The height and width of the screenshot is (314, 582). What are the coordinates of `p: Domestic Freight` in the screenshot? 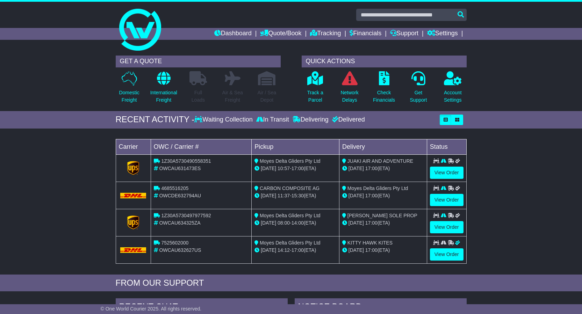 It's located at (129, 96).